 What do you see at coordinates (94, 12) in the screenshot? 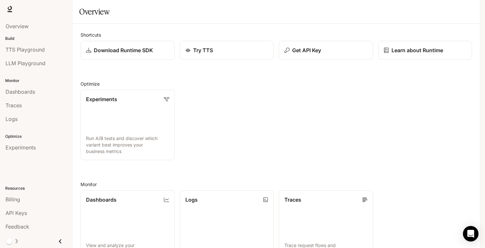
I see `h1: Overview` at bounding box center [94, 12].